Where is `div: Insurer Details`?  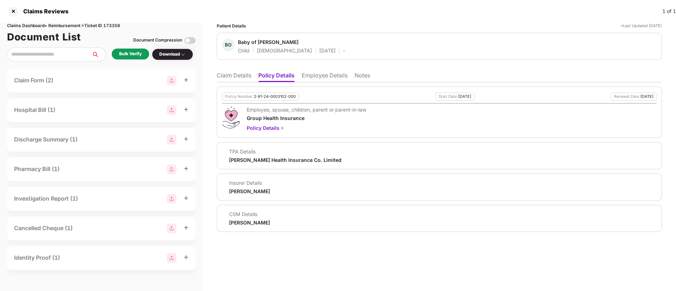 div: Insurer Details is located at coordinates (249, 183).